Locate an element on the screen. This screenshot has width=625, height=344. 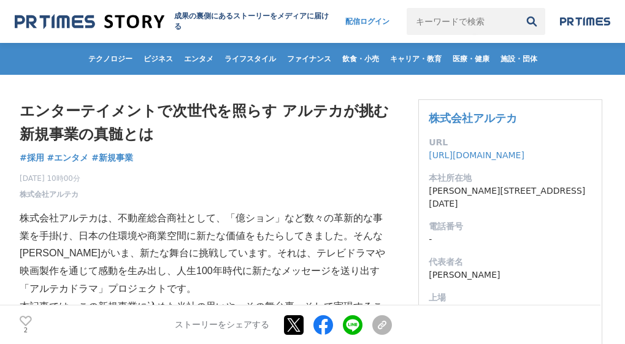
a: 施設・団体 is located at coordinates (519, 59).